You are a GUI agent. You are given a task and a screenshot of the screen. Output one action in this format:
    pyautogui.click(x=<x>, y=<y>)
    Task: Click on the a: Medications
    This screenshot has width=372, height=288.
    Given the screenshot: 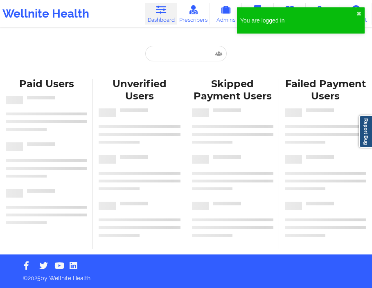 What is the action you would take?
    pyautogui.click(x=323, y=13)
    